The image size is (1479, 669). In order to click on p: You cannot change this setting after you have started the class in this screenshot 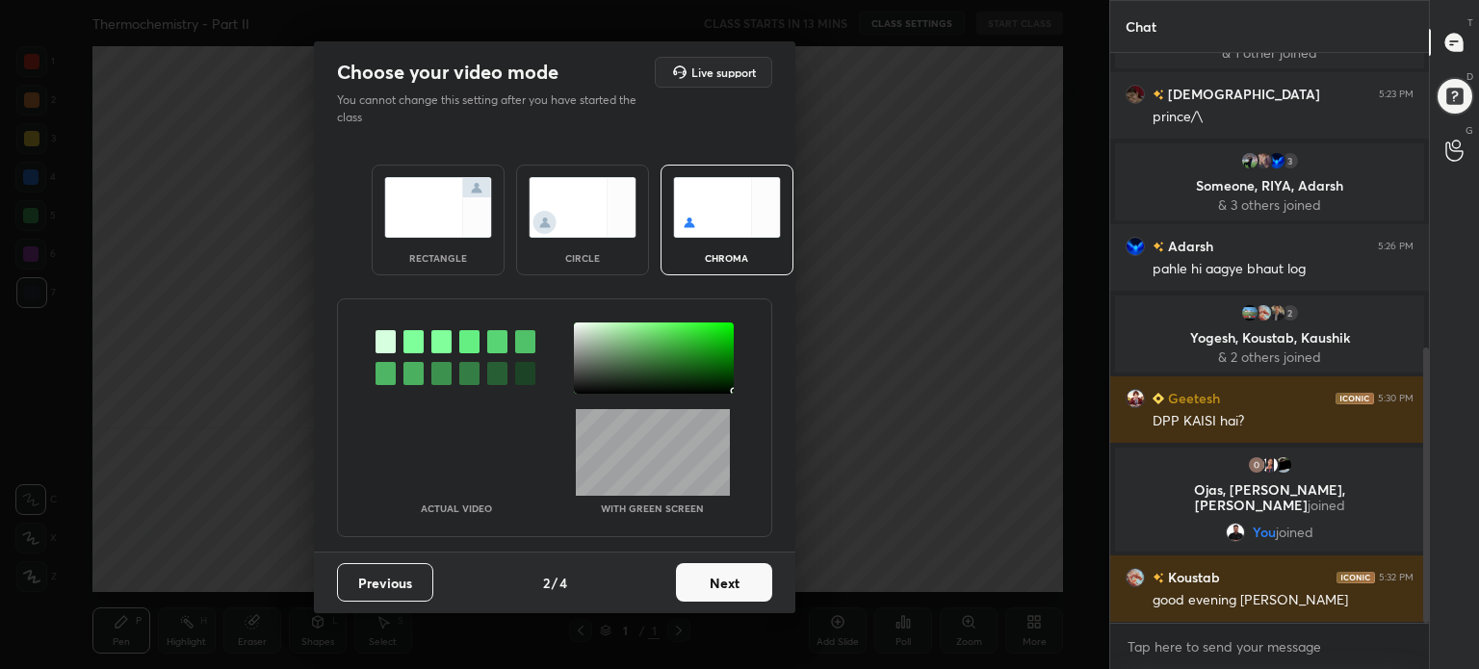, I will do `click(493, 109)`.